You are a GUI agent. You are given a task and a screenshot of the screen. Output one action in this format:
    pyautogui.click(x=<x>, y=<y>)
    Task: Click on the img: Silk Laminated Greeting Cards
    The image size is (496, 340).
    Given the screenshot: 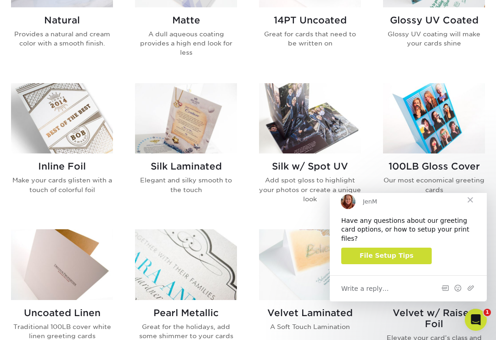 What is the action you would take?
    pyautogui.click(x=186, y=118)
    